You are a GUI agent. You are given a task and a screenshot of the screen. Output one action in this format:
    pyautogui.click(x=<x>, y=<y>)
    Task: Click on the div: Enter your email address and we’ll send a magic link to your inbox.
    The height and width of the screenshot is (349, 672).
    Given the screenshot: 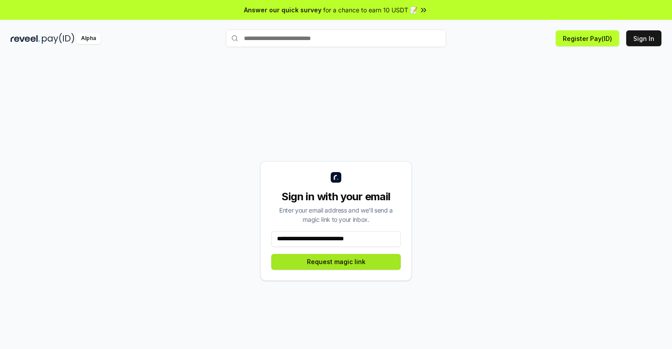 What is the action you would take?
    pyautogui.click(x=336, y=215)
    